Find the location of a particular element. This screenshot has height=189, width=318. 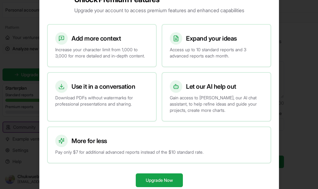

h3: Expand your ideas is located at coordinates (211, 38).